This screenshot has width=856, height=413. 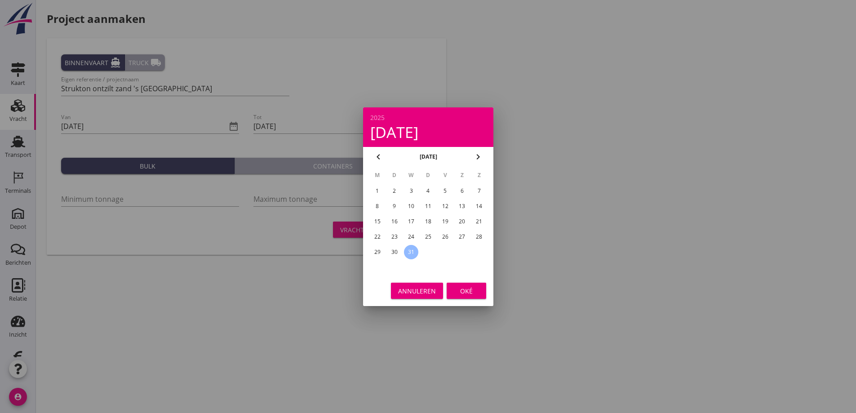 I want to click on div: 11, so click(x=428, y=206).